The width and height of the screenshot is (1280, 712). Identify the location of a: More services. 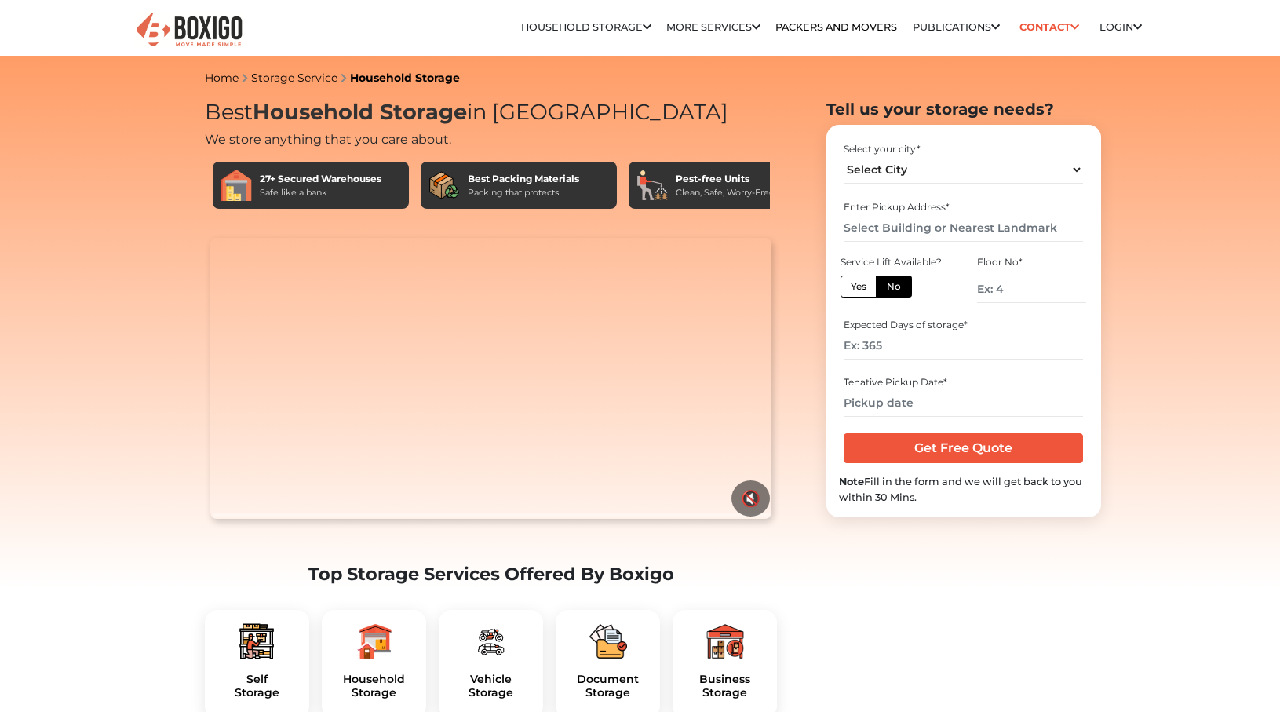
(713, 27).